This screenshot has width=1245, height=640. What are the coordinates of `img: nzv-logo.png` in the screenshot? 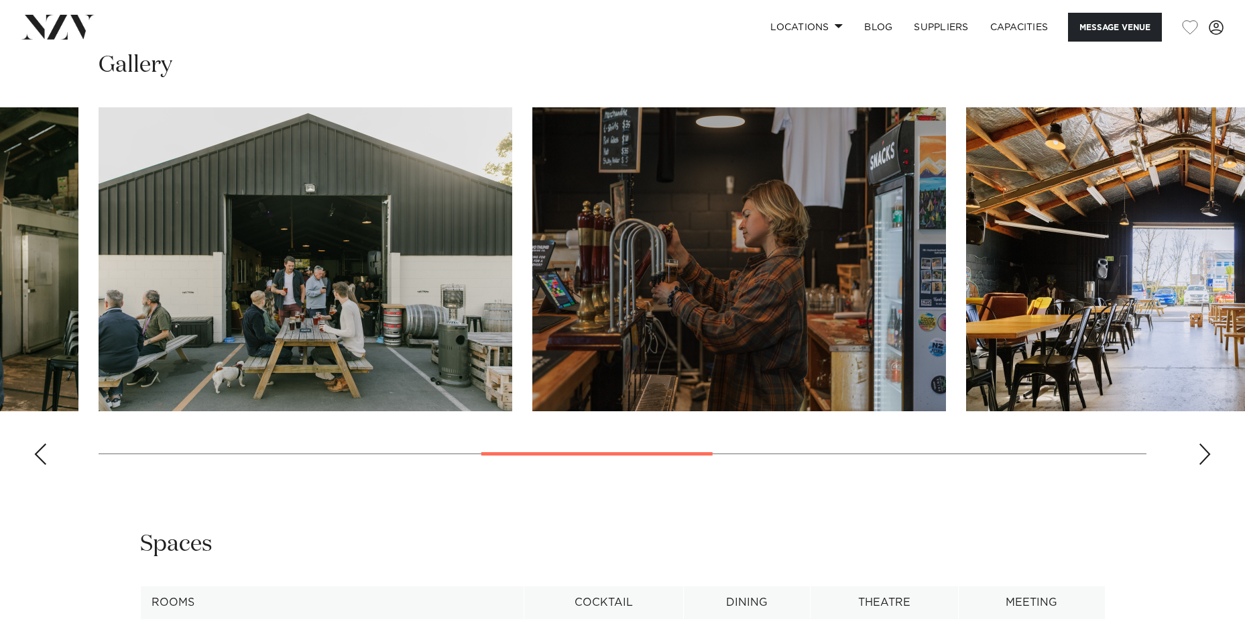 It's located at (58, 27).